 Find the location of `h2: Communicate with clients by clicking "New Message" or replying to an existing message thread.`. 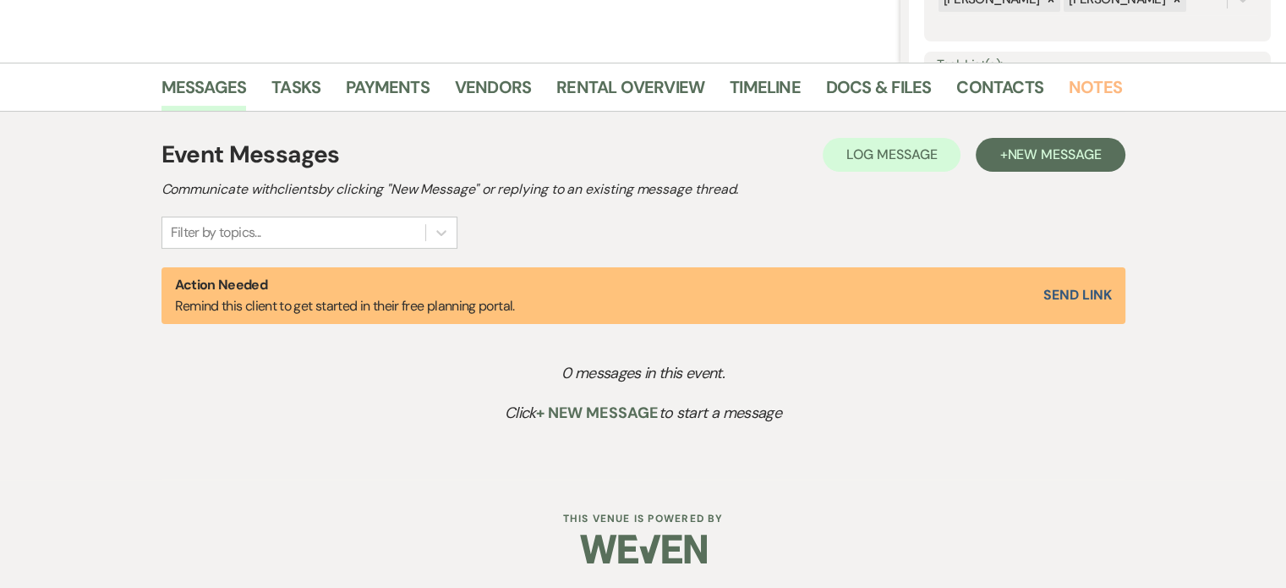

h2: Communicate with clients by clicking "New Message" or replying to an existing message thread. is located at coordinates (644, 189).